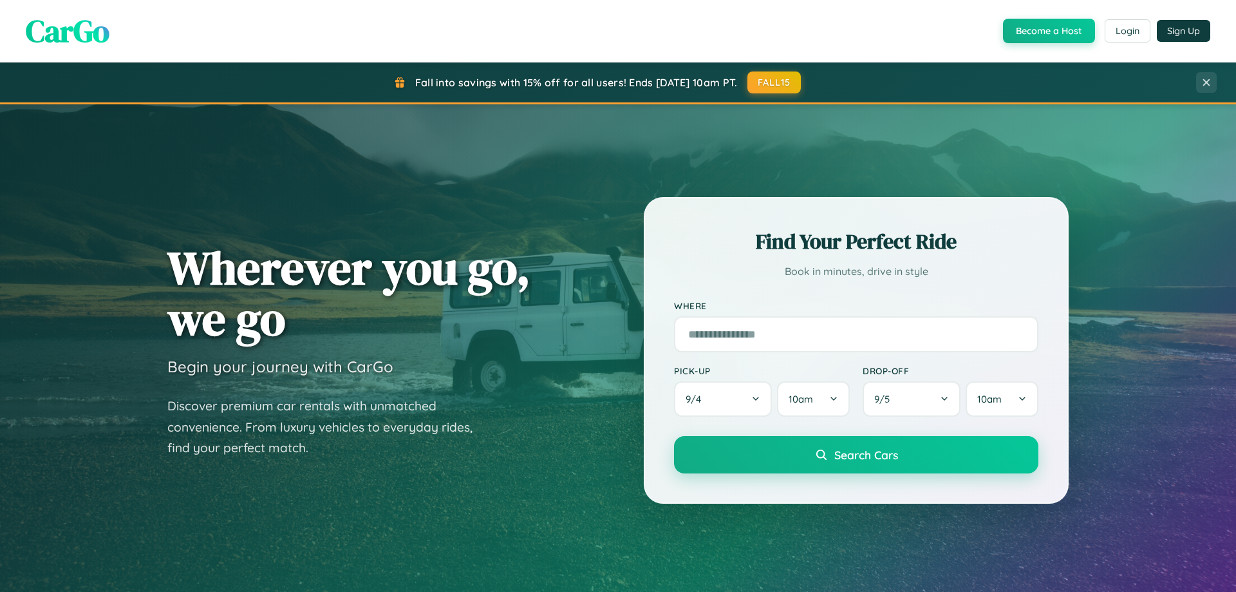 The image size is (1236, 592). I want to click on button: Search Cars, so click(856, 455).